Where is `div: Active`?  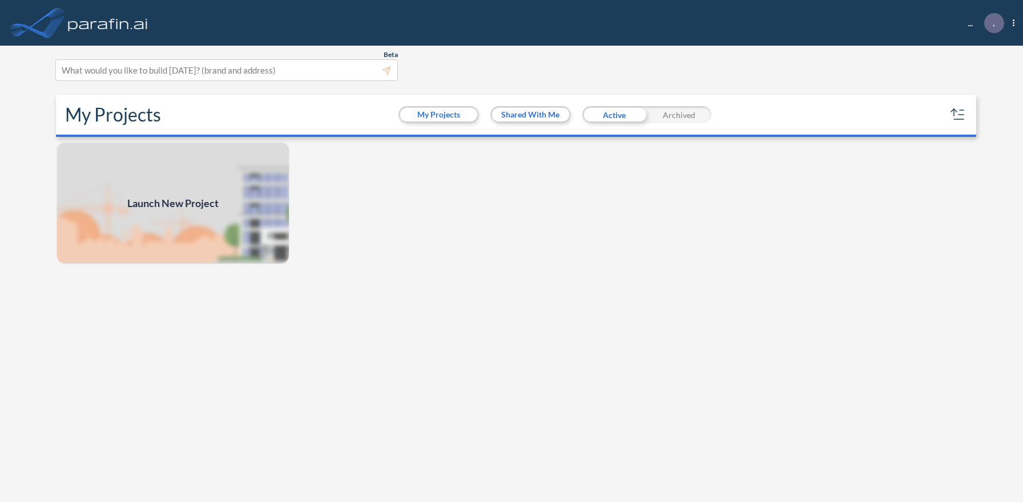
div: Active is located at coordinates (614, 115).